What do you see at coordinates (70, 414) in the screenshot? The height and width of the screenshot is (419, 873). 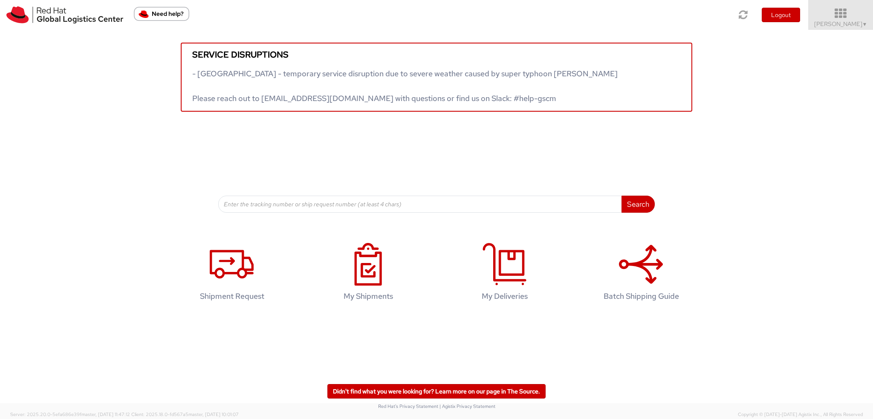 I see `span: Server: 2025.20.0-5efa686e39f` at bounding box center [70, 414].